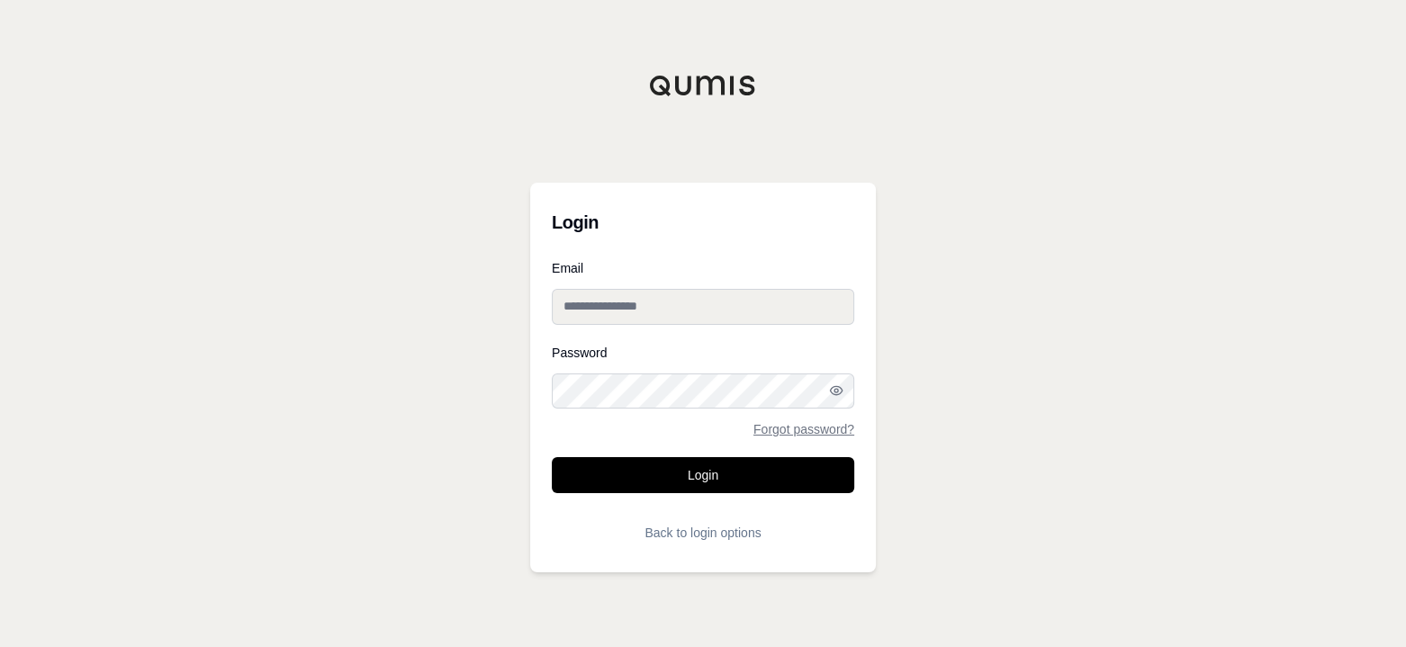 Image resolution: width=1406 pixels, height=647 pixels. What do you see at coordinates (703, 475) in the screenshot?
I see `button: Login` at bounding box center [703, 475].